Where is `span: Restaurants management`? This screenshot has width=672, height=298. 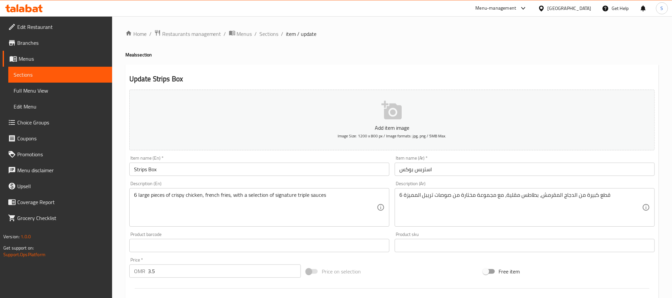 span: Restaurants management is located at coordinates (192, 34).